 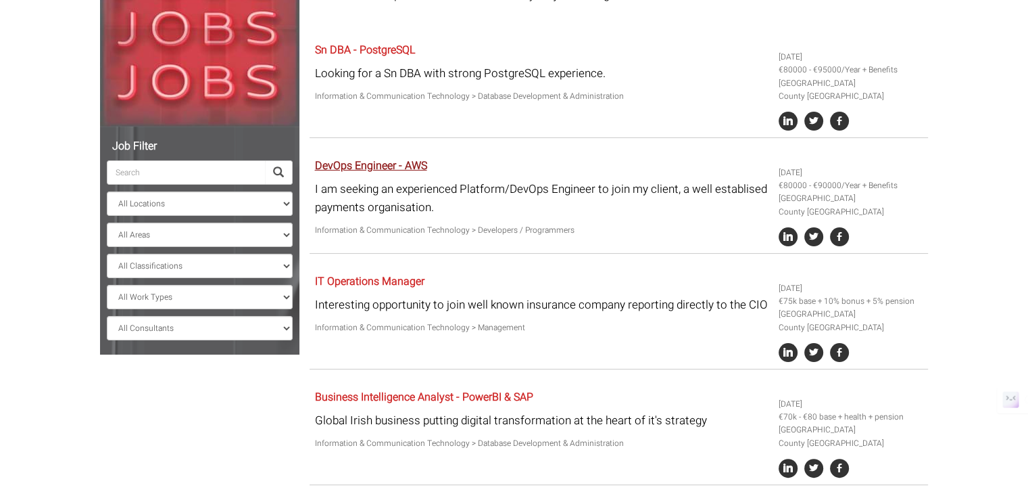 I want to click on li: €80000 - €90000/Year + Benefits, so click(x=851, y=185).